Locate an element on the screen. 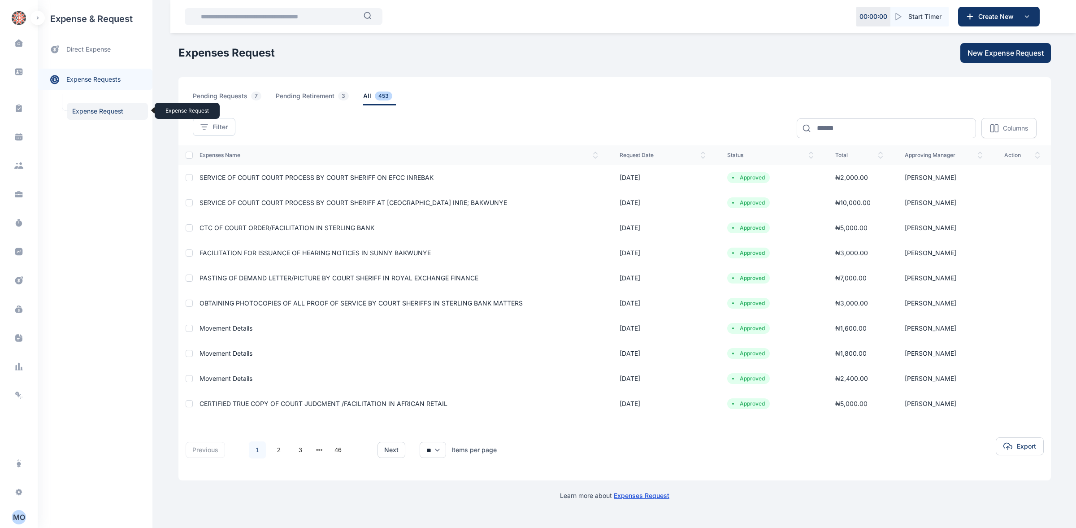 The width and height of the screenshot is (1076, 528). button: Export is located at coordinates (1020, 446).